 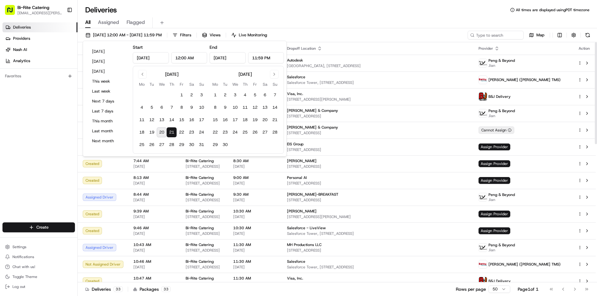 I want to click on span: Peng & Beyond, so click(x=502, y=195).